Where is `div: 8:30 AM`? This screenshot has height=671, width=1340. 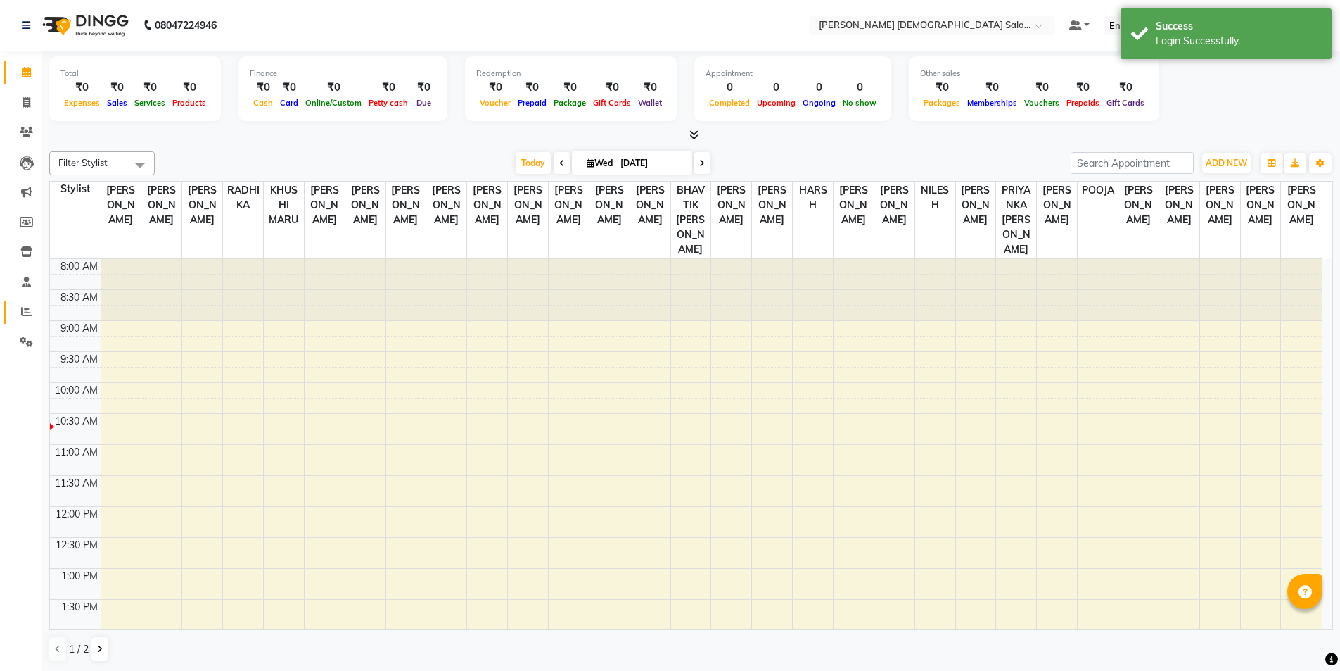 div: 8:30 AM is located at coordinates (79, 297).